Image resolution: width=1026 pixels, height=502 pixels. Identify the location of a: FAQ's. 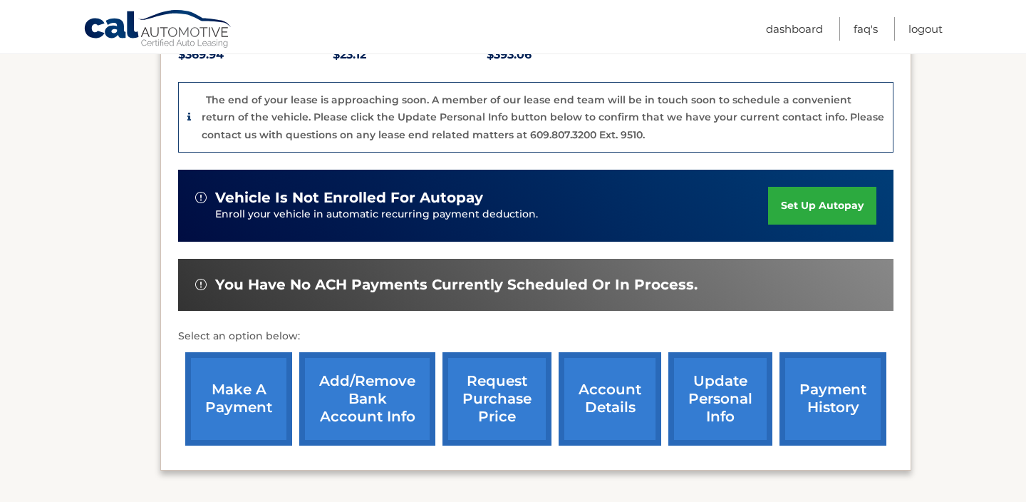
(866, 29).